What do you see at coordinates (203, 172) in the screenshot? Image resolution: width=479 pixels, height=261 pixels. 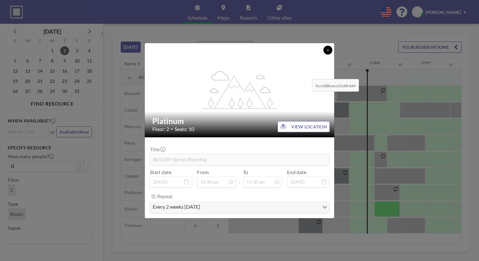 I see `label: From` at bounding box center [203, 172].